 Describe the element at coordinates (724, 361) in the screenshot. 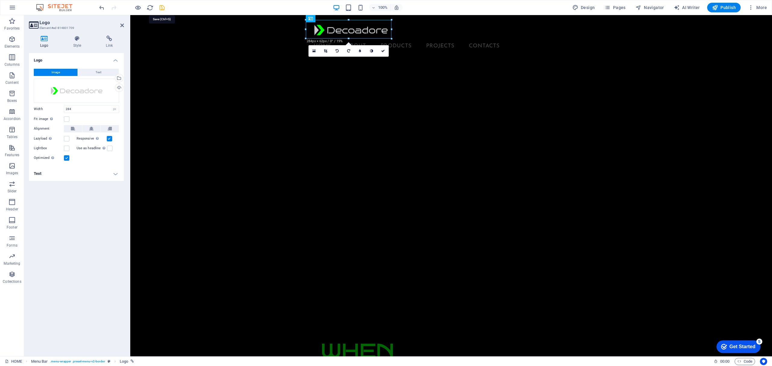

I see `span: 00 00` at that location.